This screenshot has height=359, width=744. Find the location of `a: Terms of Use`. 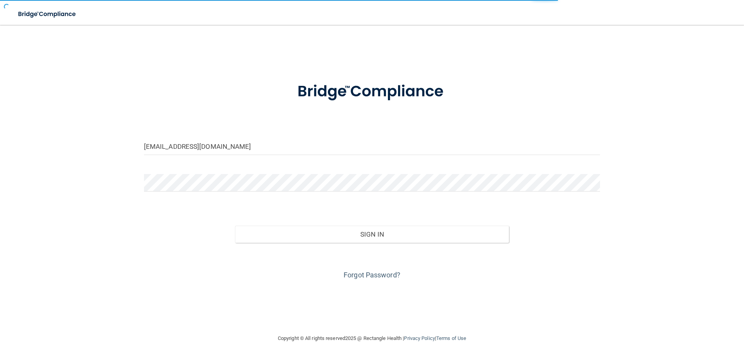

a: Terms of Use is located at coordinates (451, 338).